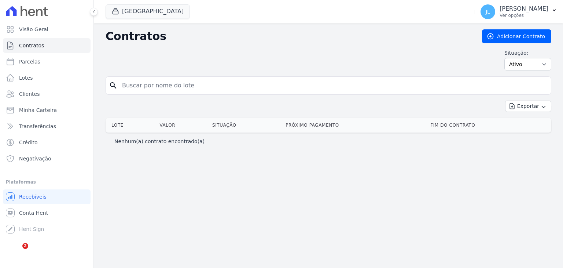 This screenshot has height=268, width=563. What do you see at coordinates (37, 126) in the screenshot?
I see `span: Transferências` at bounding box center [37, 126].